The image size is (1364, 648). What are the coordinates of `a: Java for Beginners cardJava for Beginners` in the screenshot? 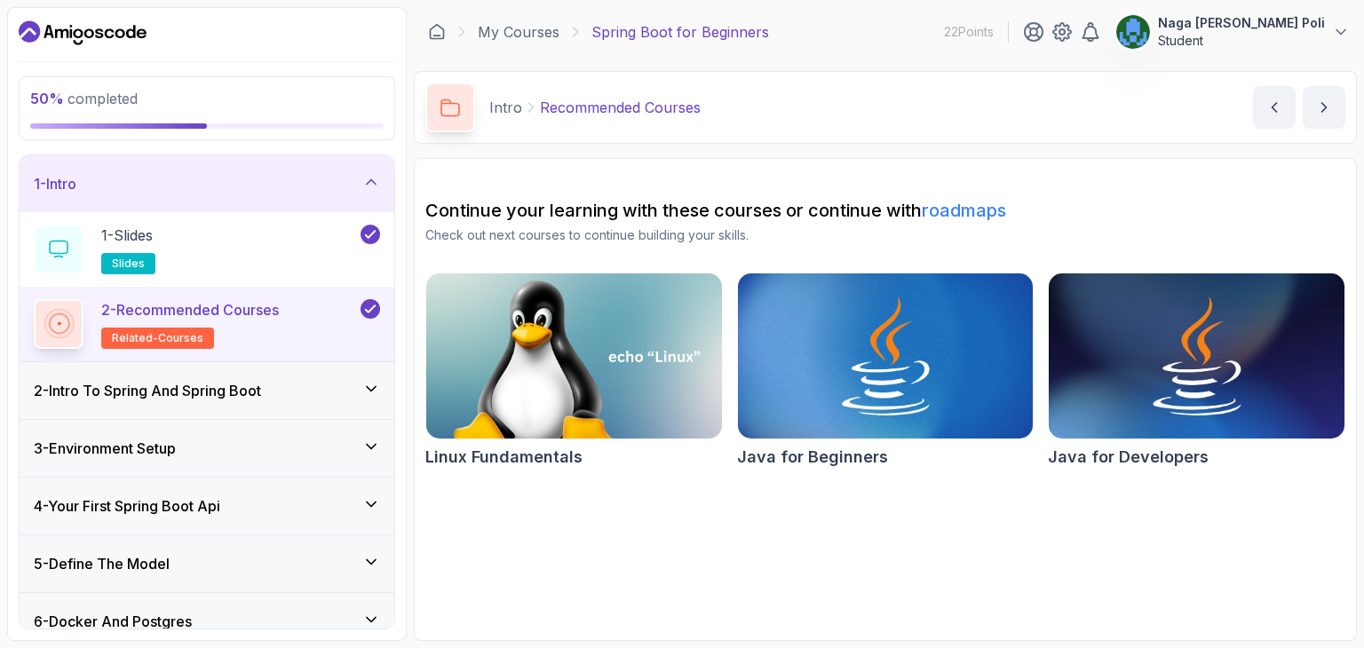 It's located at (885, 371).